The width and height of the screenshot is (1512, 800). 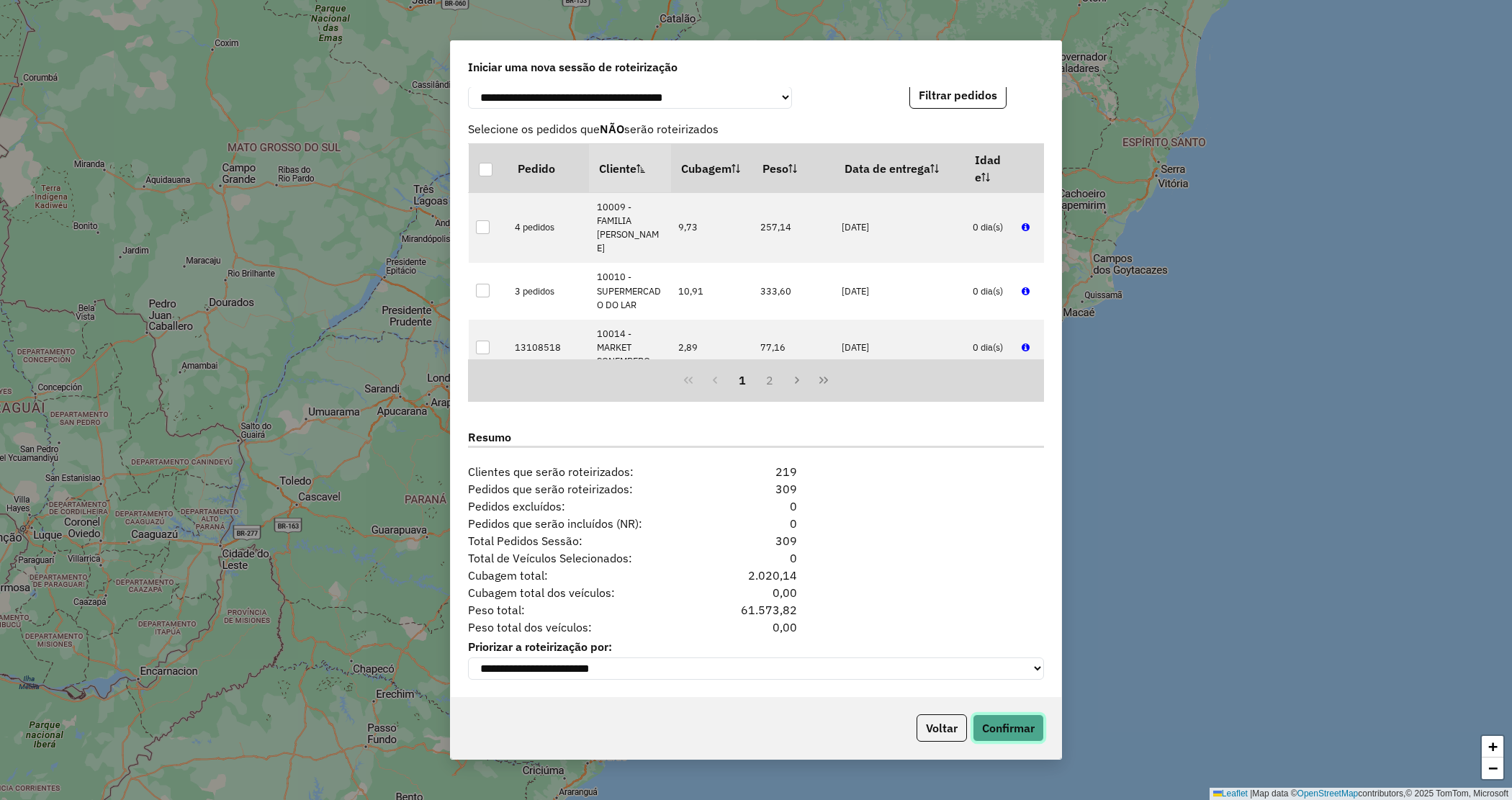 What do you see at coordinates (958, 95) in the screenshot?
I see `button: Filtrar pedidos` at bounding box center [958, 95].